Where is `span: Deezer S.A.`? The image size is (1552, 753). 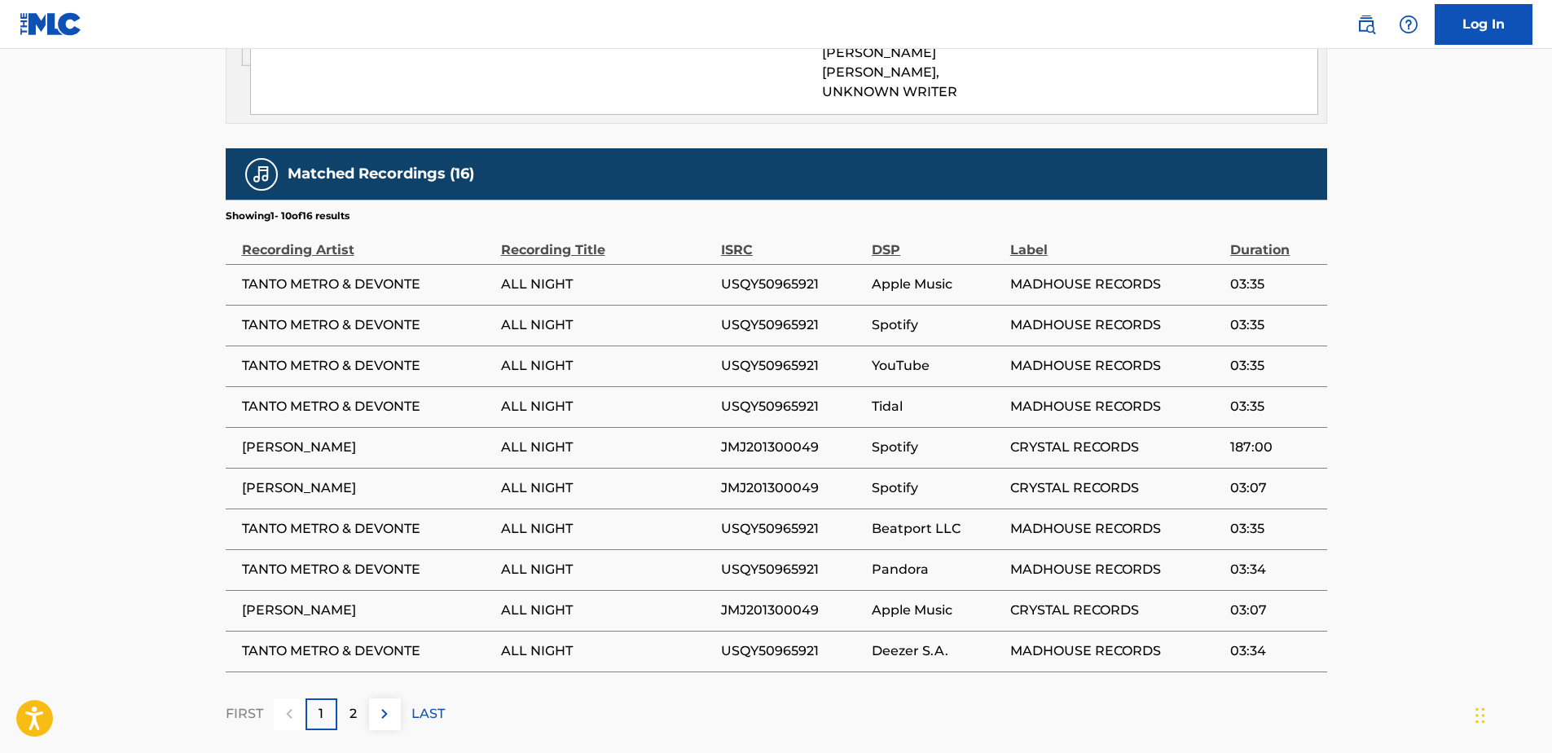 span: Deezer S.A. is located at coordinates (937, 651).